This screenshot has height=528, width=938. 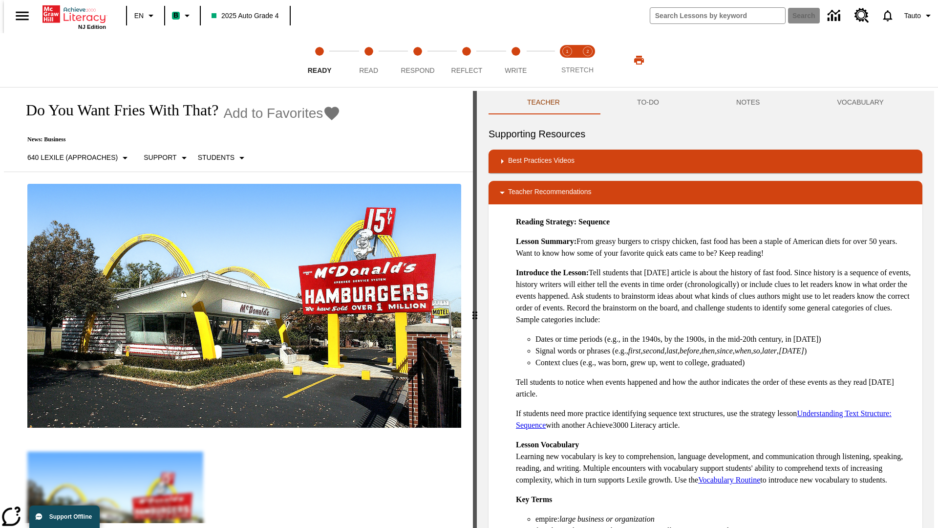 What do you see at coordinates (588, 60) in the screenshot?
I see `button: Stretch Respond step 2 of 2` at bounding box center [588, 60].